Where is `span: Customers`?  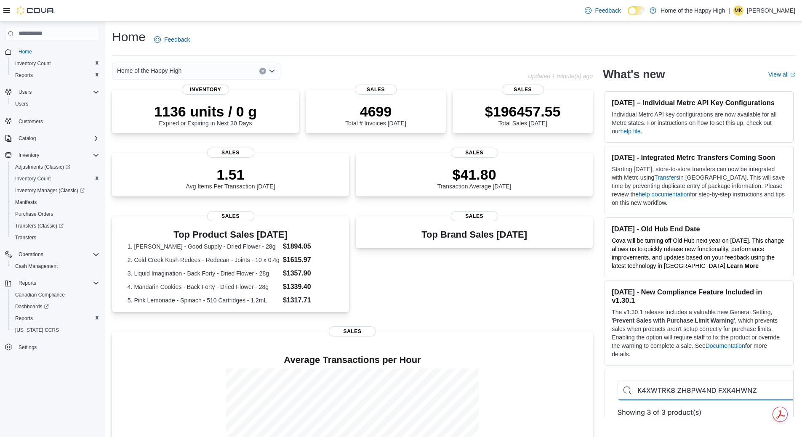 span: Customers is located at coordinates (57, 121).